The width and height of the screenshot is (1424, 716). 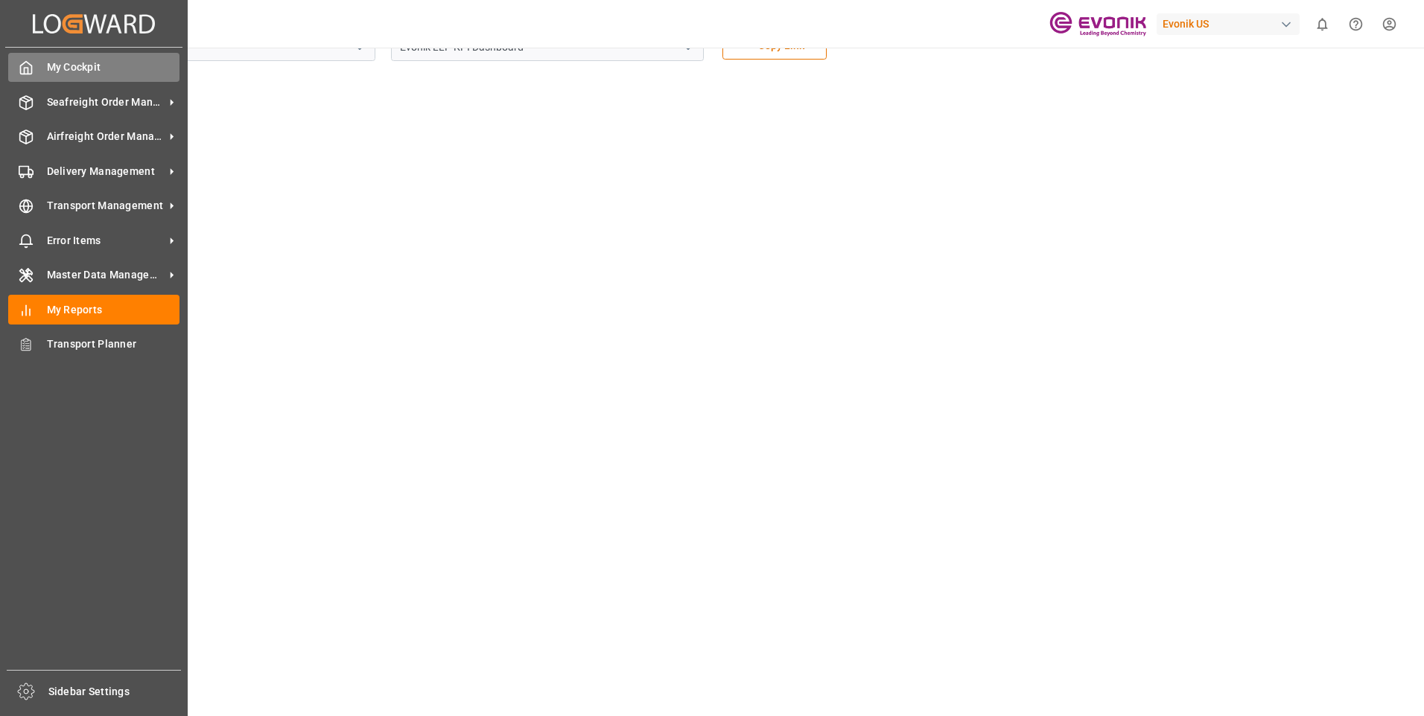 What do you see at coordinates (94, 344) in the screenshot?
I see `a: Transport Planner` at bounding box center [94, 344].